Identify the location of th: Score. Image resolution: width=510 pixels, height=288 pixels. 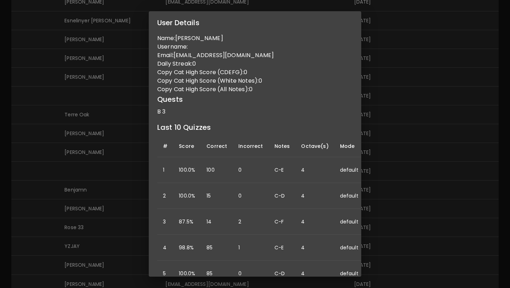
(187, 146).